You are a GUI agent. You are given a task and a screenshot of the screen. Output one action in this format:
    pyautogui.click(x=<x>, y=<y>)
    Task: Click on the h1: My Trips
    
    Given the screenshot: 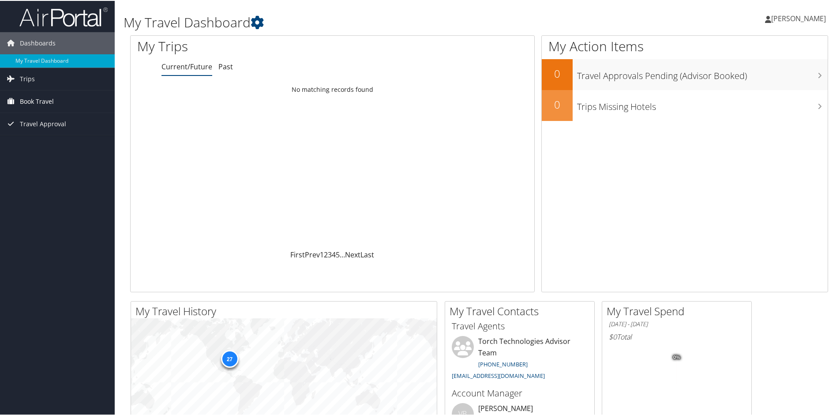 What is the action you would take?
    pyautogui.click(x=248, y=45)
    